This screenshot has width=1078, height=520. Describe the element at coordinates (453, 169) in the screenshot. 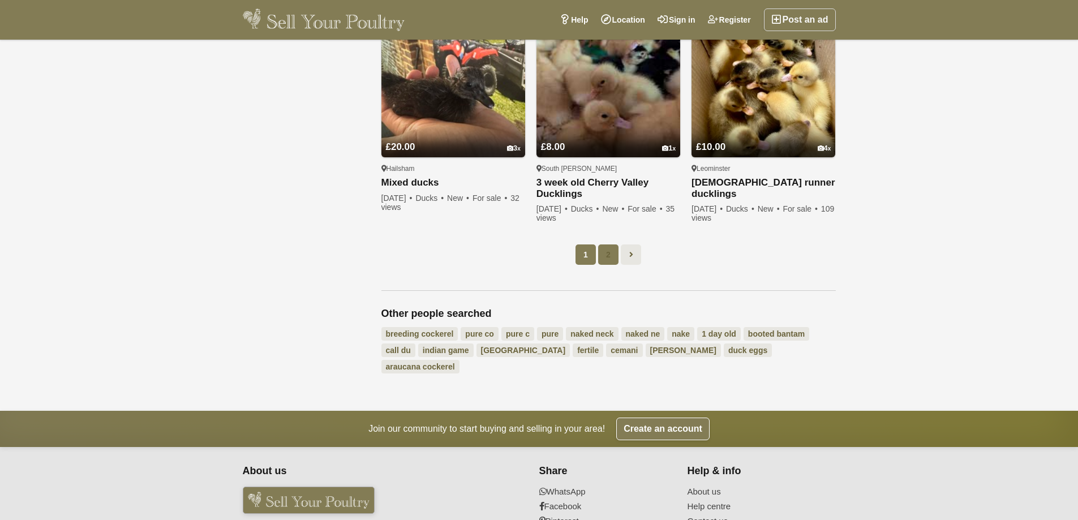

I see `div: Hailsham` at that location.